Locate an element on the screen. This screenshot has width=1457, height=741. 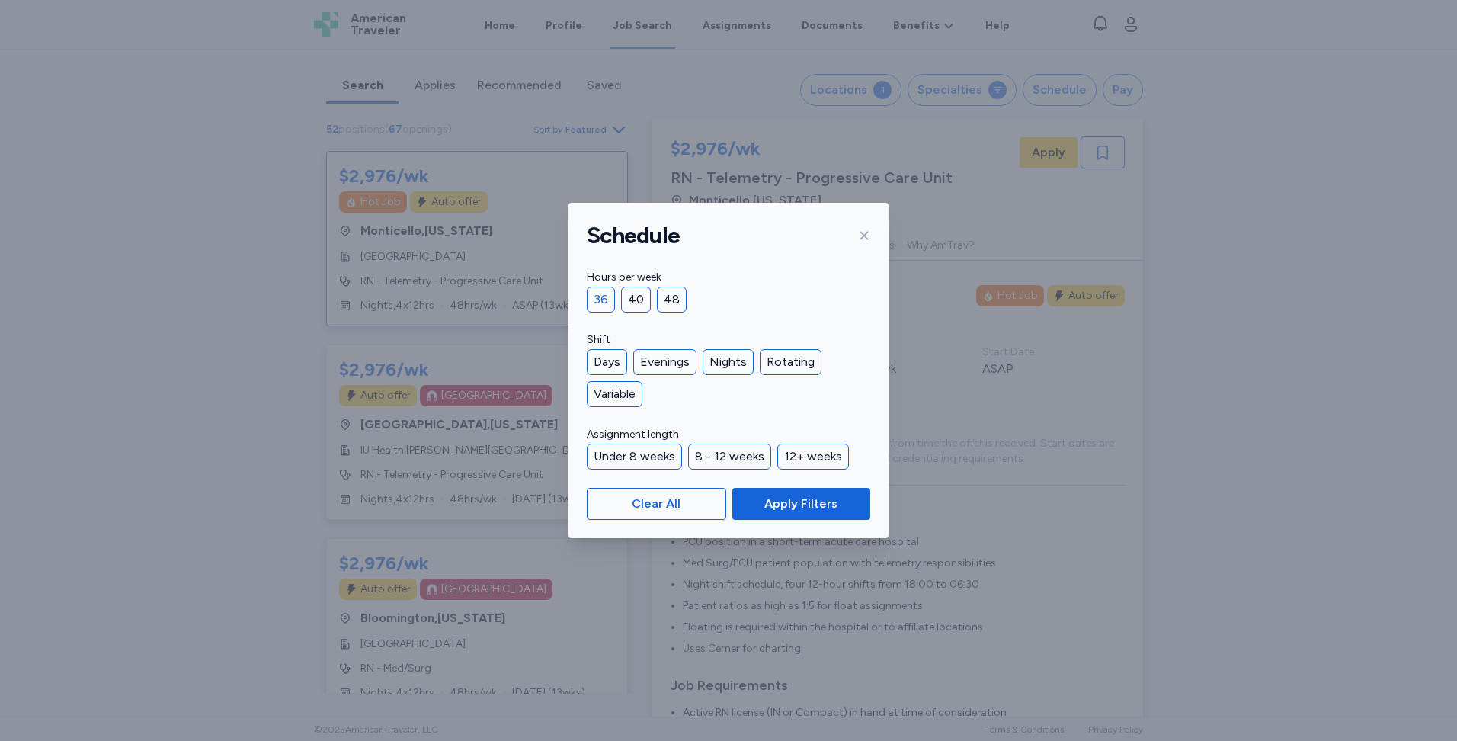
div: Days is located at coordinates (606, 362).